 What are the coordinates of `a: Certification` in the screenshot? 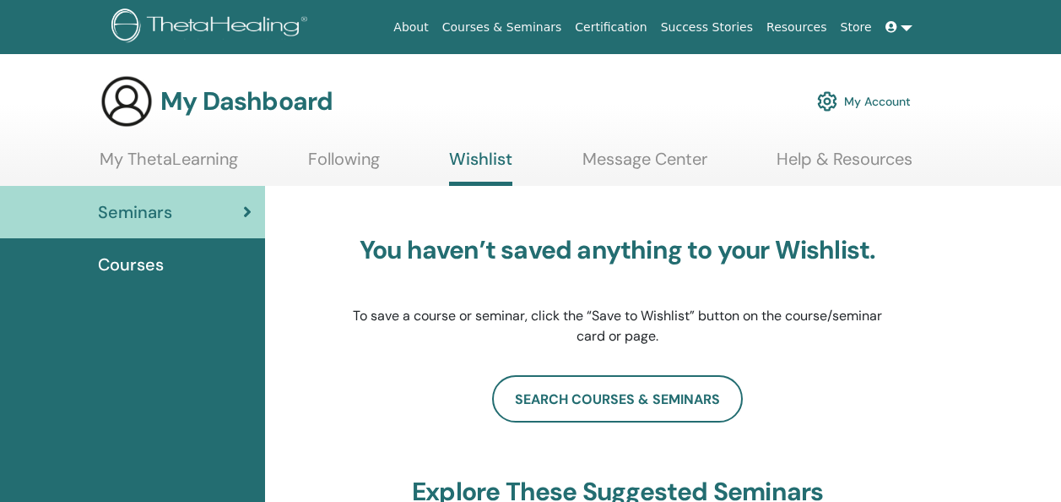 It's located at (611, 27).